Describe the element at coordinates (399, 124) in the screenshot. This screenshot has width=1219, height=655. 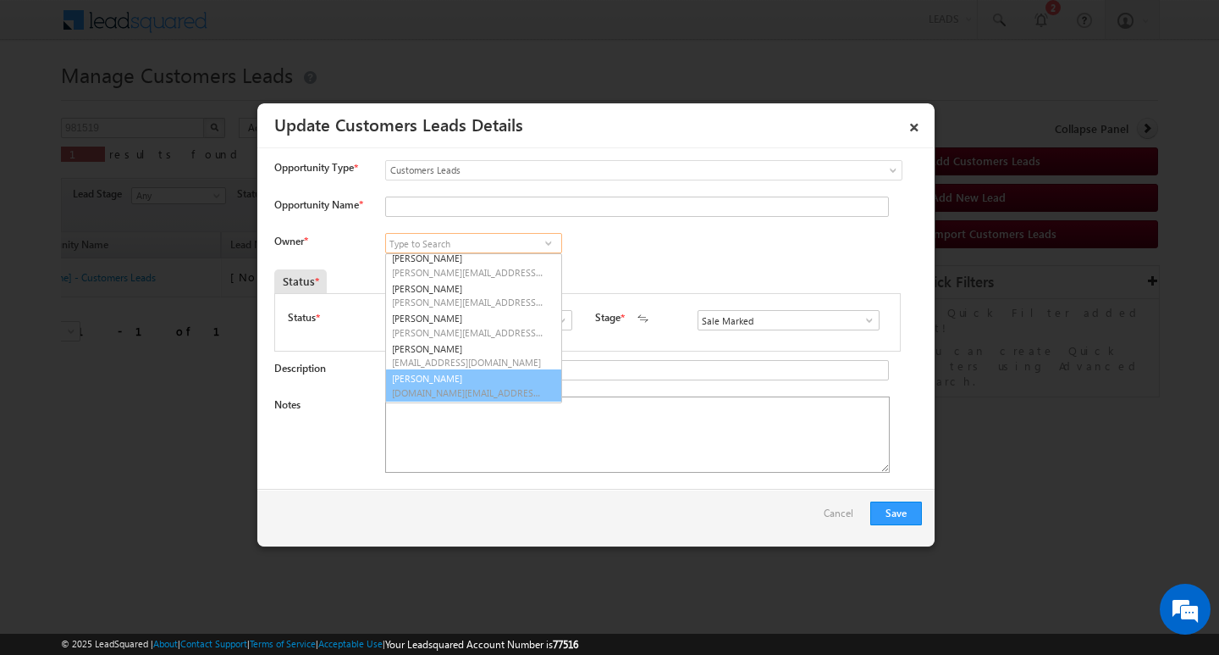
I see `a: Update Customers Leads Details` at that location.